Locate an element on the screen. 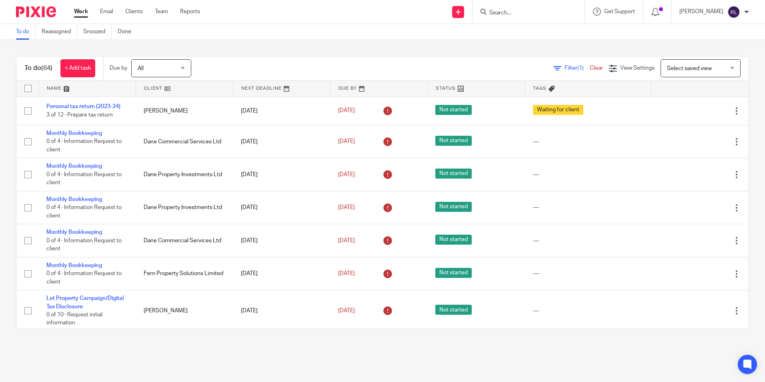 The image size is (765, 382). span: Waiting for client is located at coordinates (558, 110).